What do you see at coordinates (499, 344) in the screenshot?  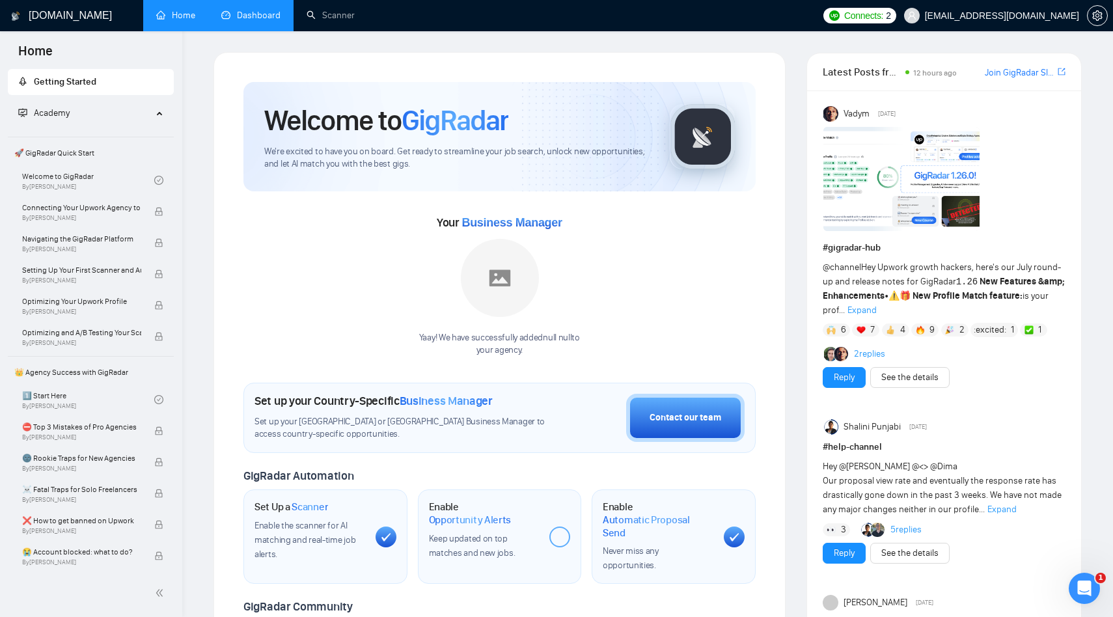 I see `div: Yaay! We have successfully added null null to` at bounding box center [499, 344].